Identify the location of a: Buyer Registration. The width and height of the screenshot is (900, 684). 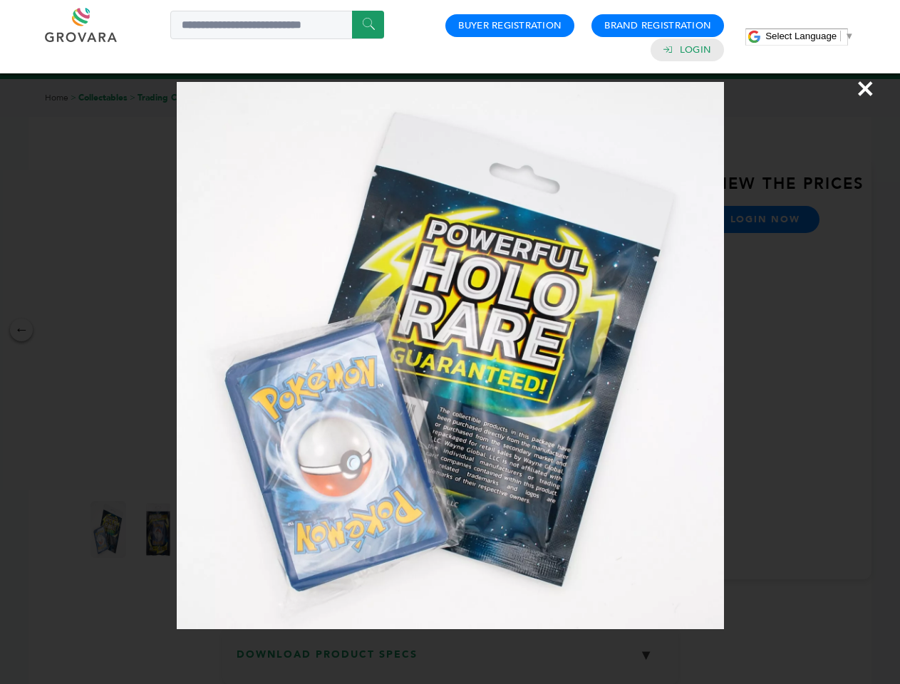
(509, 26).